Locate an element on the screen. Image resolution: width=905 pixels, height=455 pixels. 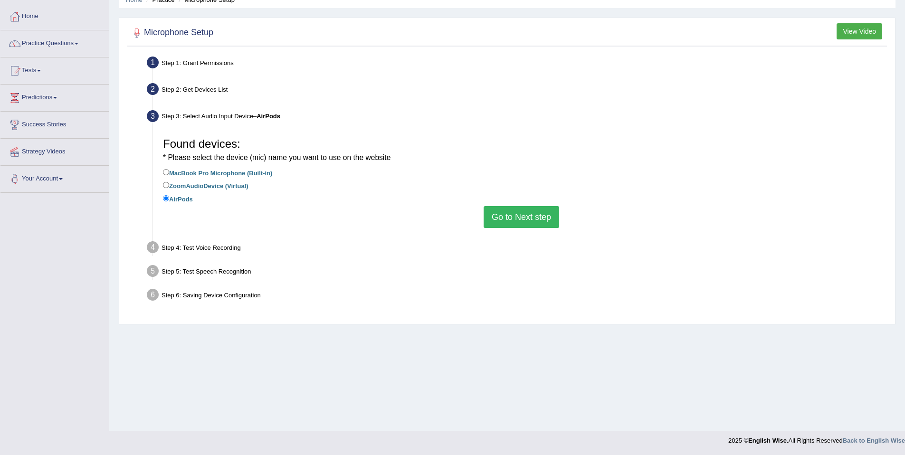
a: Success Stories is located at coordinates (55, 124).